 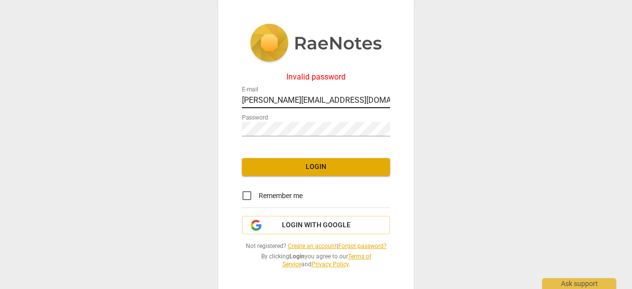 What do you see at coordinates (579, 283) in the screenshot?
I see `div: Ask support` at bounding box center [579, 283].